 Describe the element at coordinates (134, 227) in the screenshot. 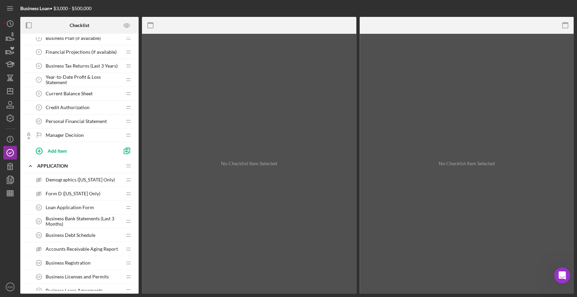

I see `span: smiley reaction` at that location.